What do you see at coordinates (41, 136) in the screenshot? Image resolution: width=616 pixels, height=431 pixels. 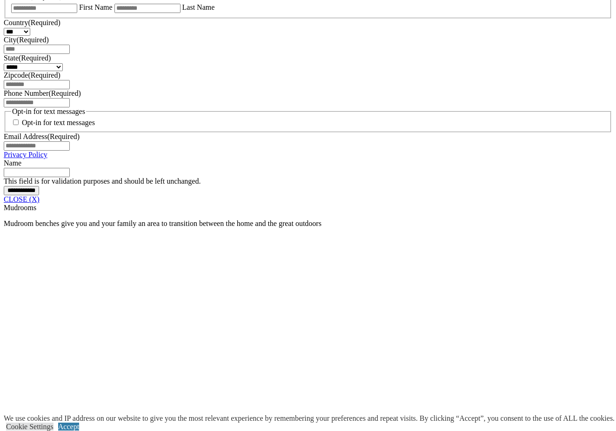 I see `label: Email Address` at bounding box center [41, 136].